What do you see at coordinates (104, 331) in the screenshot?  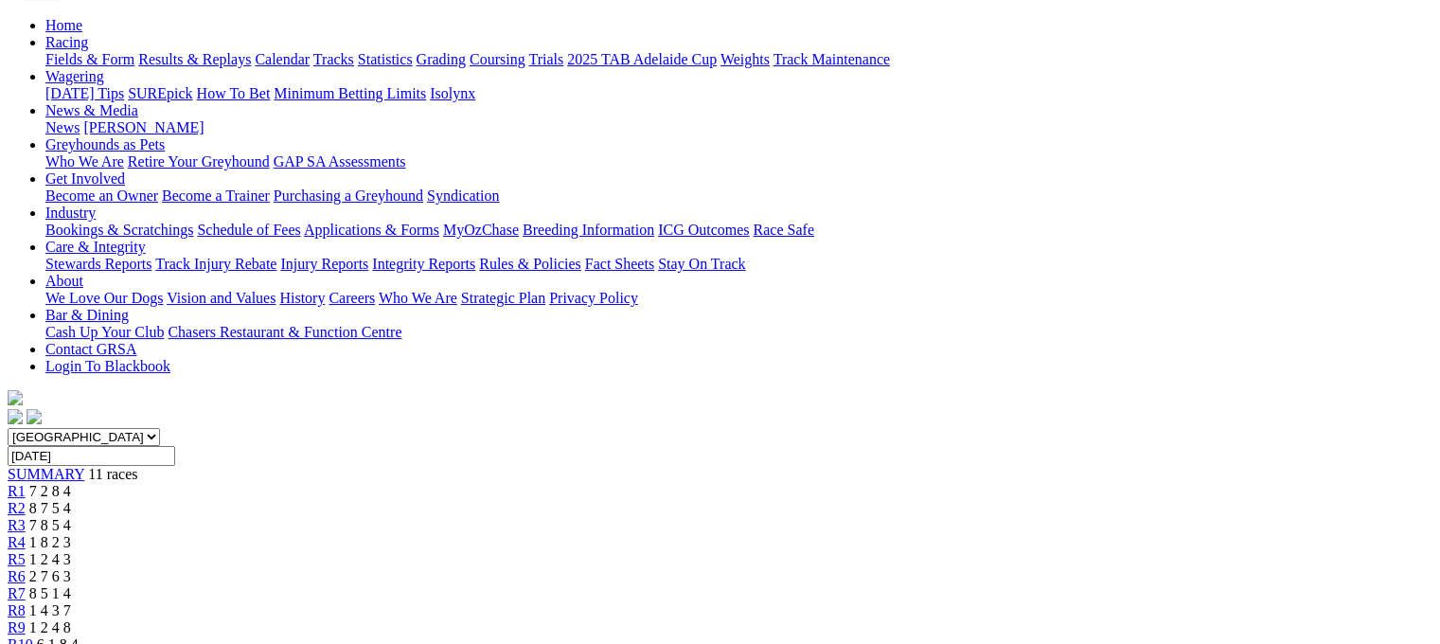 I see `a: Cash Up Your Club` at bounding box center [104, 331].